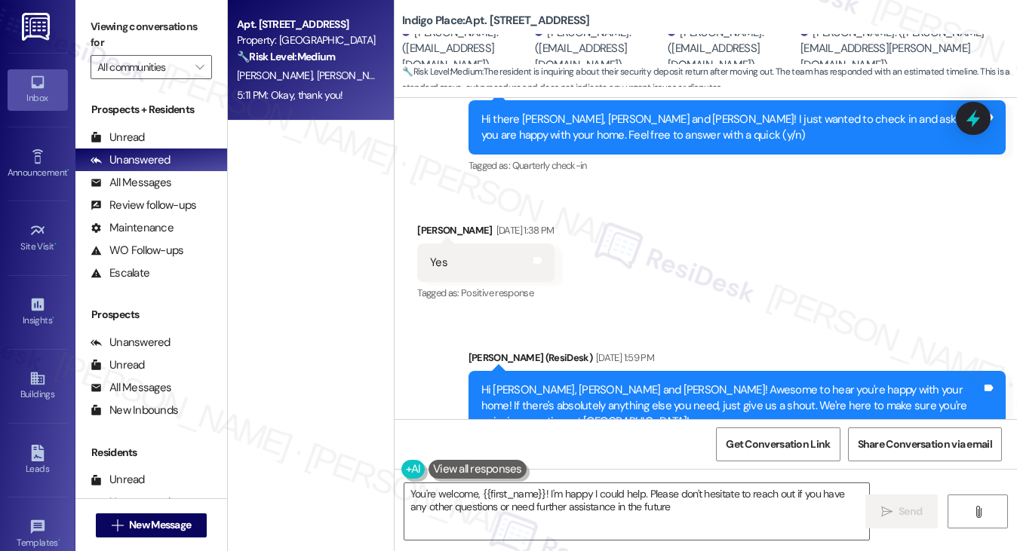 This screenshot has width=1017, height=551. What do you see at coordinates (136, 250) in the screenshot?
I see `div: WO Follow-ups` at bounding box center [136, 250].